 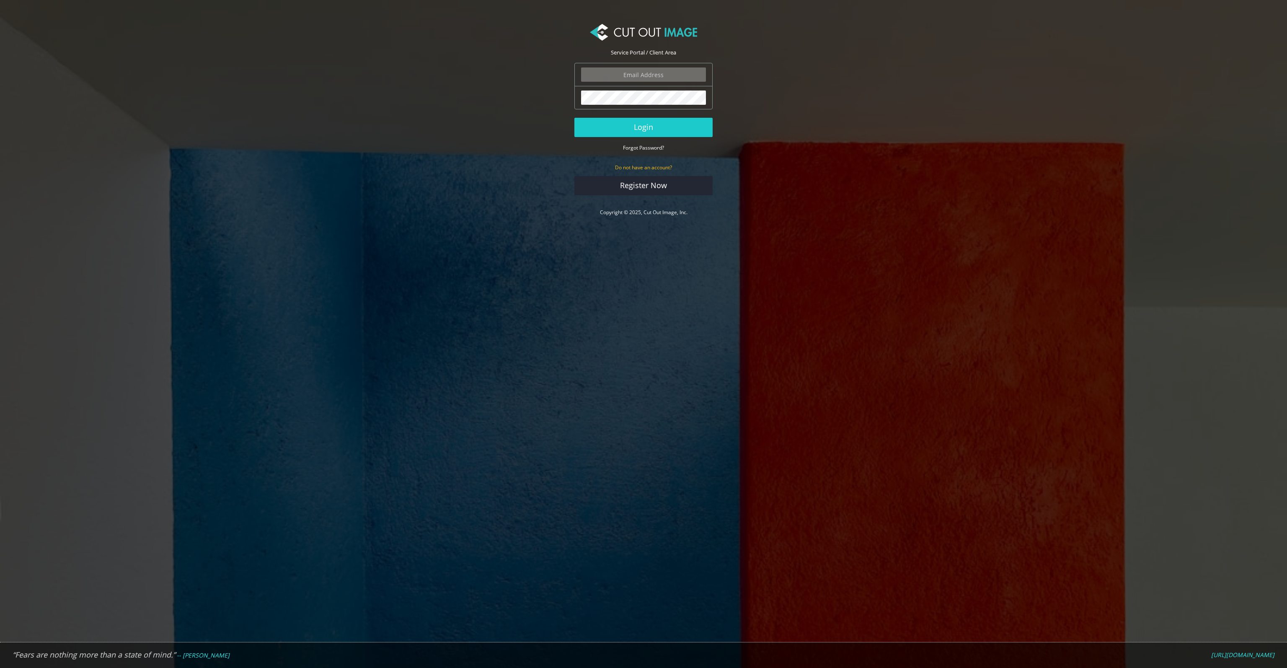 I want to click on img: Cut Out Image, so click(x=644, y=32).